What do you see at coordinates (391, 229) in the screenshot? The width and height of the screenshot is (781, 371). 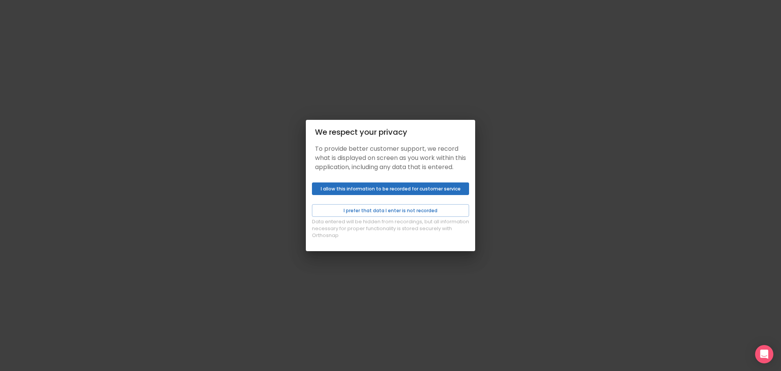 I see `p: Data entered will be hidden from recordings, but all information necessary for proper functionali...` at bounding box center [391, 229].